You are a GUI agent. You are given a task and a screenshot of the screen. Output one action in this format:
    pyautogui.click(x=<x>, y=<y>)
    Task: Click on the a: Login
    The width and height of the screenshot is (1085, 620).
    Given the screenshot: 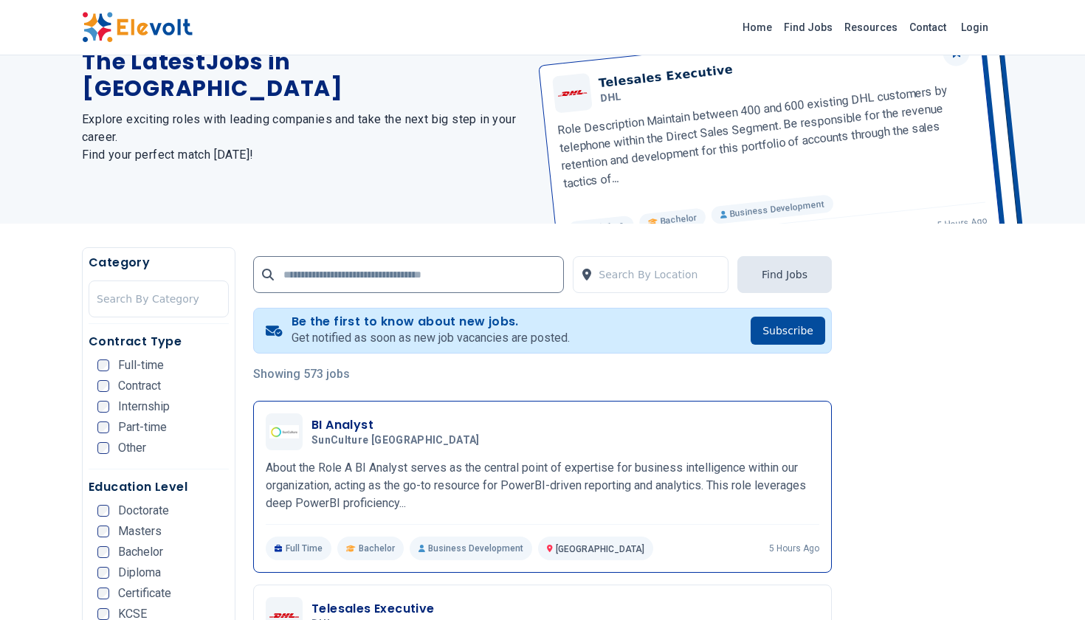 What is the action you would take?
    pyautogui.click(x=974, y=27)
    